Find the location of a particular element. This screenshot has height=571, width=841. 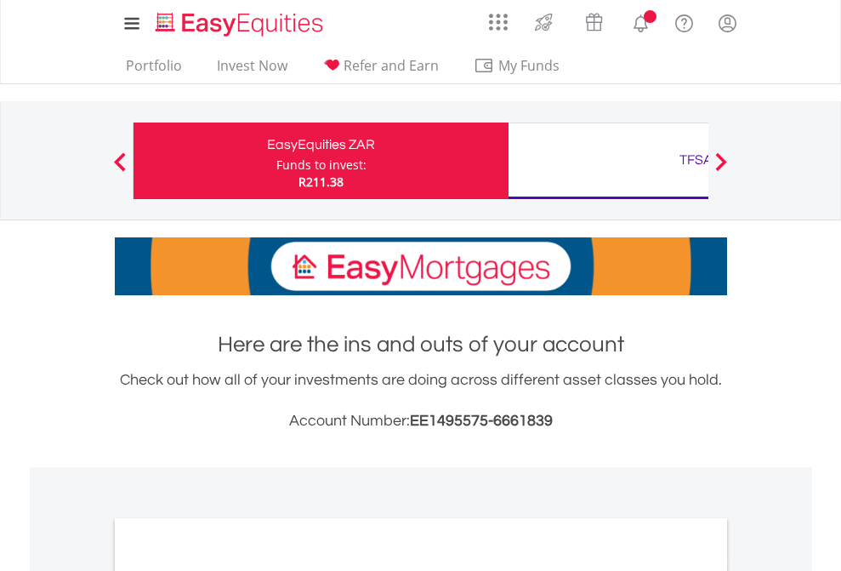

button: Previous is located at coordinates (120, 169).